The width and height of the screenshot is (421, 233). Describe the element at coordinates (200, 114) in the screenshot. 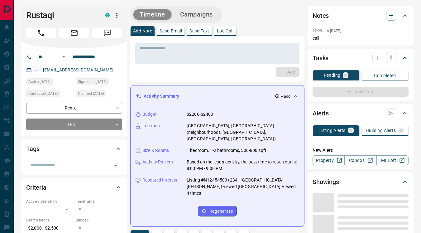

I see `p: $2200-$2400` at that location.